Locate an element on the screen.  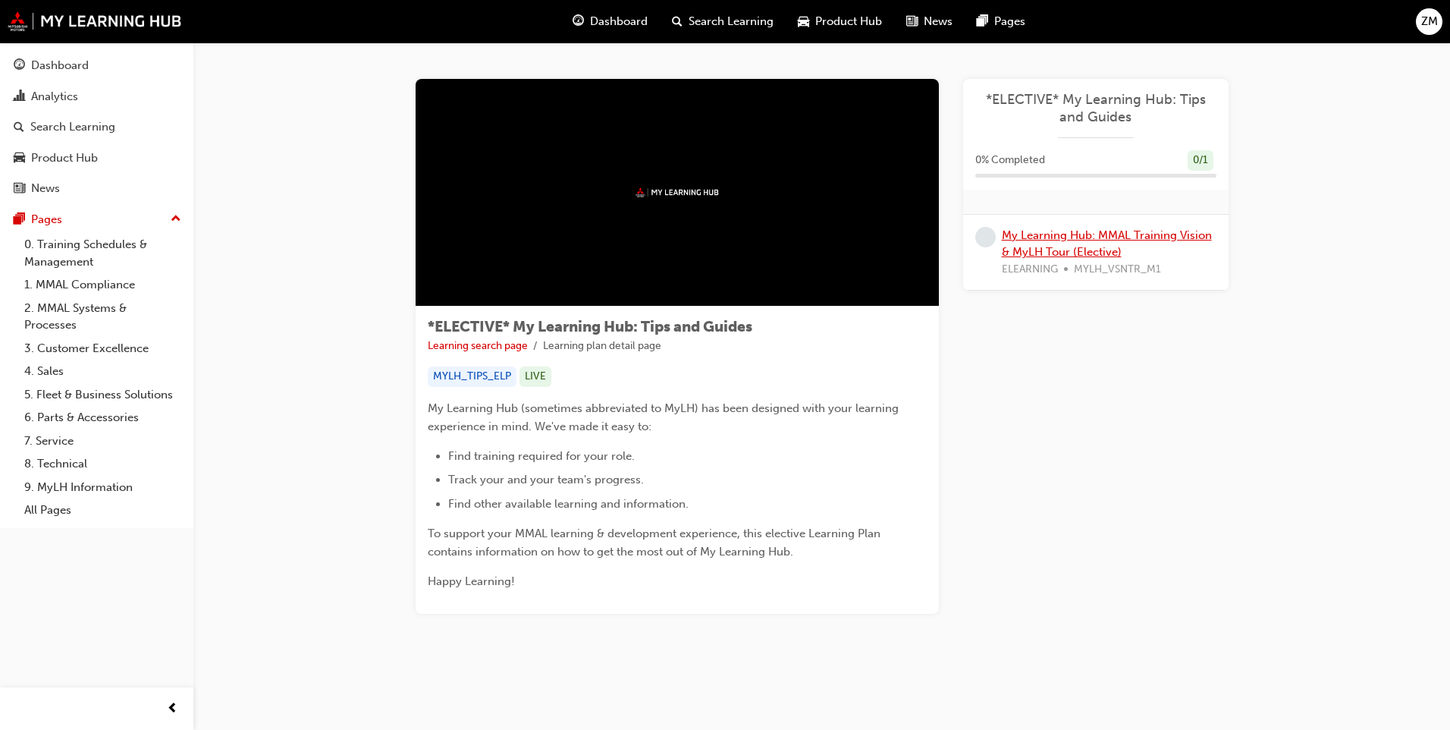
span: chart-icon is located at coordinates (19, 97).